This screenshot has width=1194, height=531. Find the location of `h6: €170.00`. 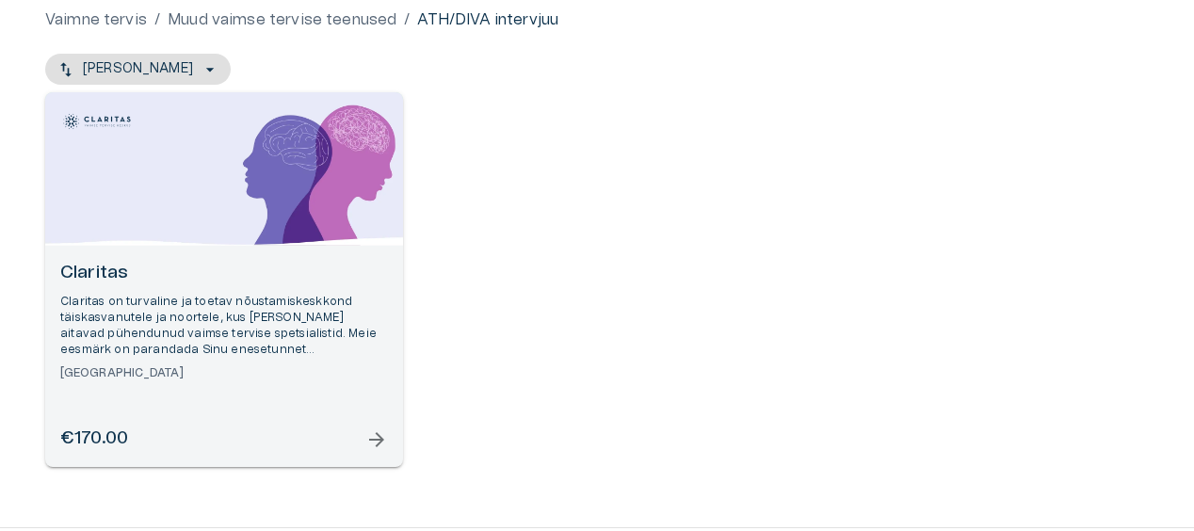

h6: €170.00 is located at coordinates (94, 439).